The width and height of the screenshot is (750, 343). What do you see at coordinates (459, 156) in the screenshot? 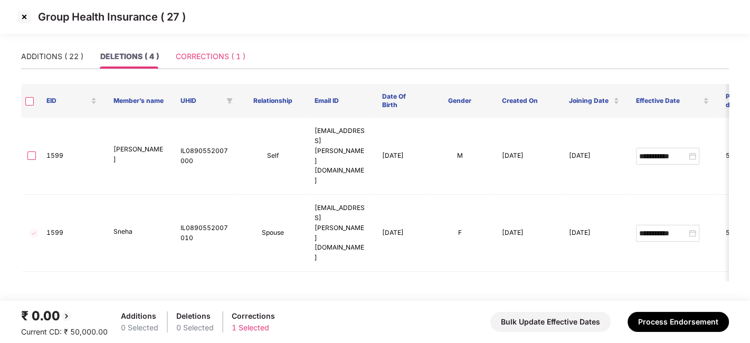
I see `td: M` at bounding box center [459, 156].